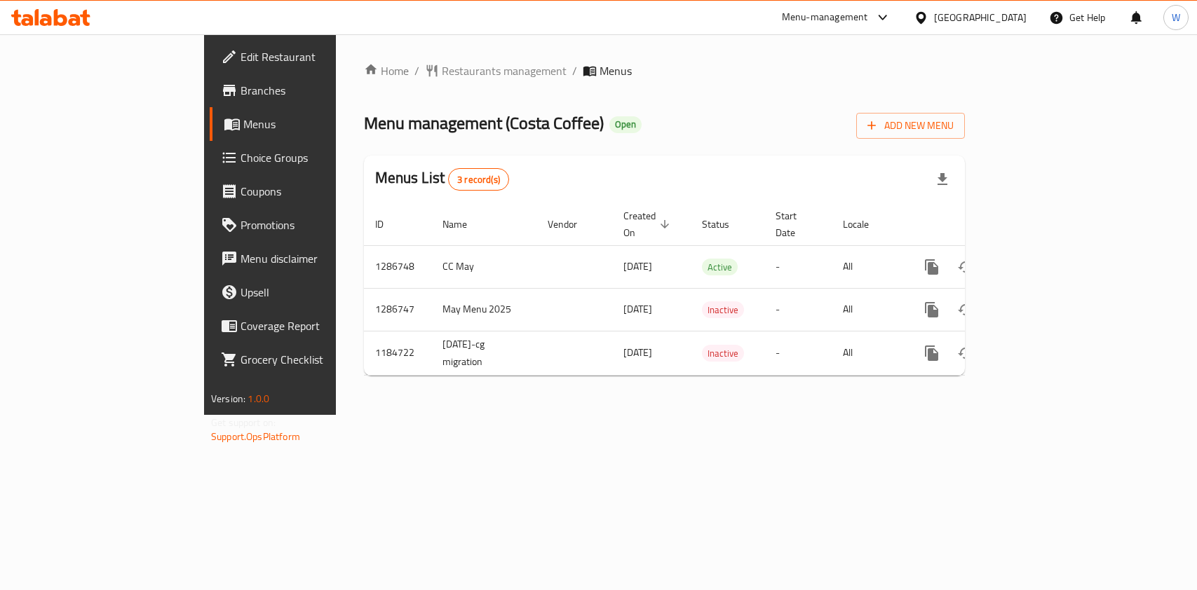  Describe the element at coordinates (484, 309) in the screenshot. I see `td: May Menu 2025` at that location.